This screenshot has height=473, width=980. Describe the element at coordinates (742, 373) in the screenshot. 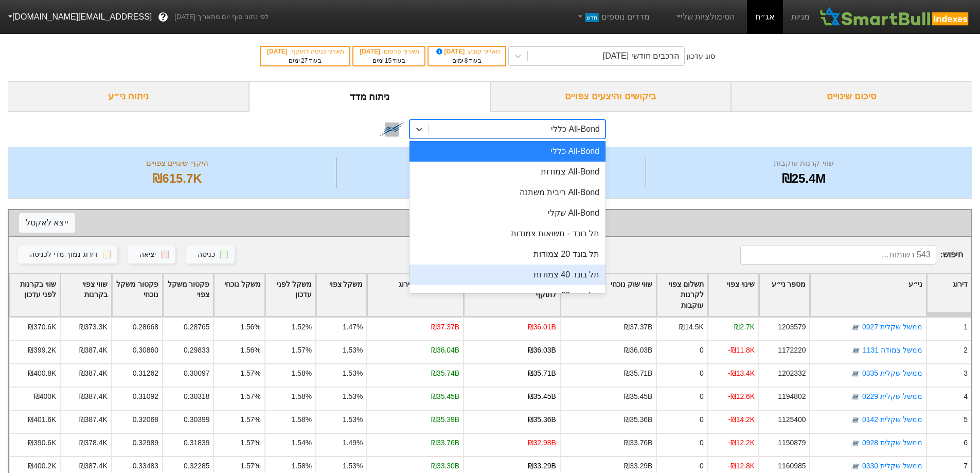

I see `div: -₪13.4K` at that location.